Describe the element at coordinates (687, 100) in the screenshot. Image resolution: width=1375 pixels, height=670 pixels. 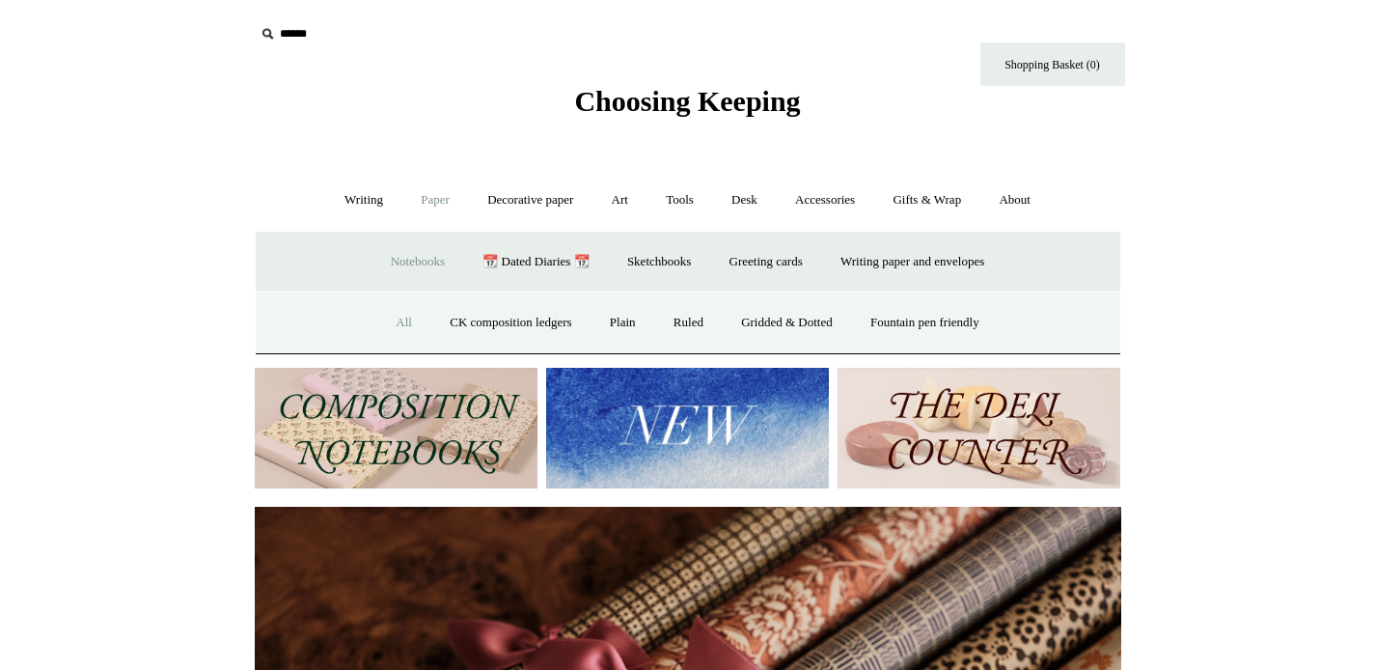
I see `span: Choosing Keeping` at that location.